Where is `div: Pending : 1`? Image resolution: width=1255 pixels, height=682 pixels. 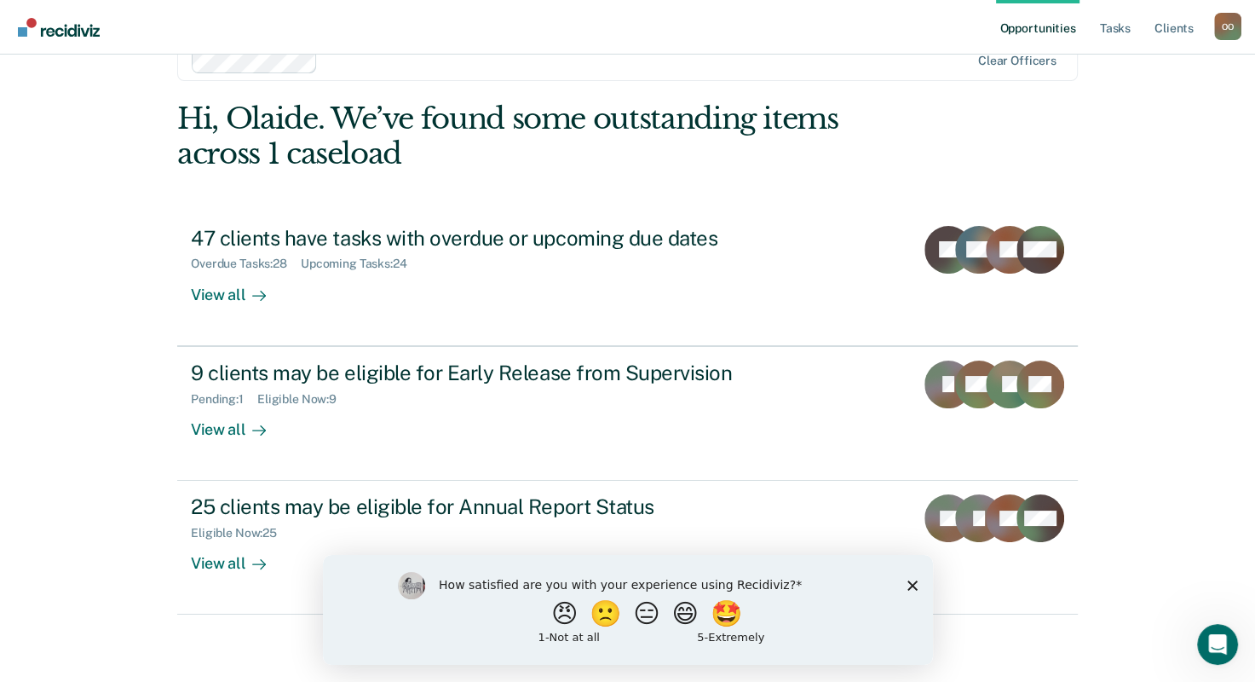 div: Pending : 1 is located at coordinates (224, 399).